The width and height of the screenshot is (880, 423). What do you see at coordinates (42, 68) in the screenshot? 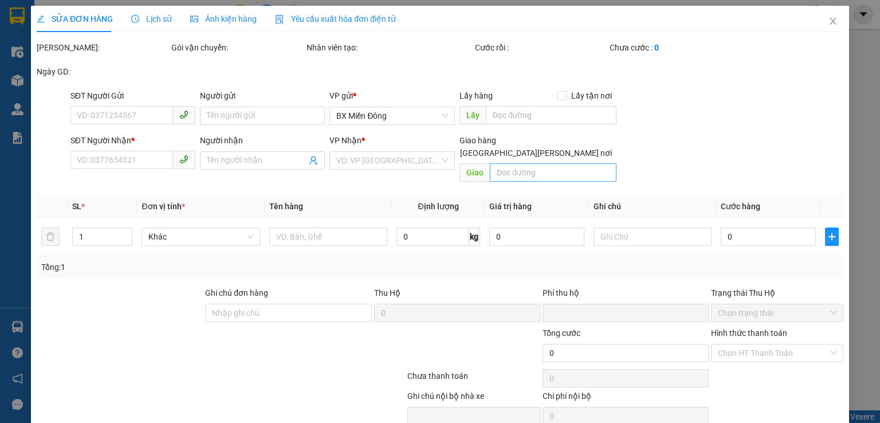
I see `li: VP BX Miền Đông` at bounding box center [42, 68].